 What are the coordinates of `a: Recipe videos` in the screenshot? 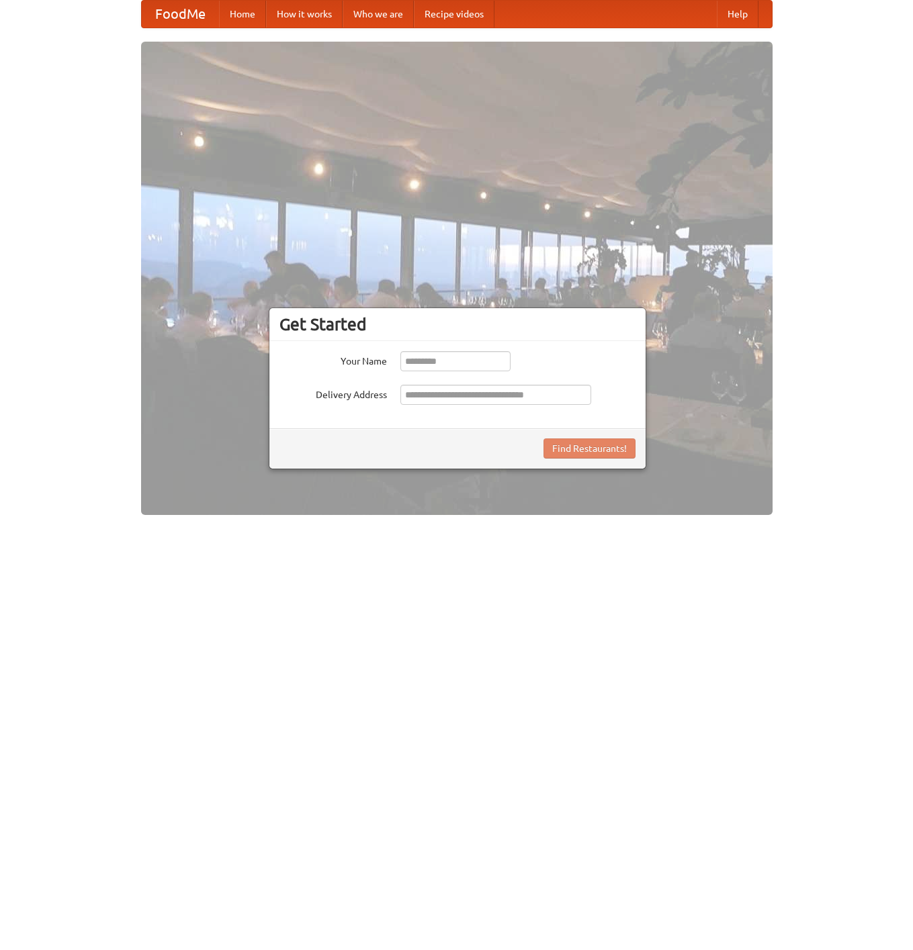 It's located at (454, 14).